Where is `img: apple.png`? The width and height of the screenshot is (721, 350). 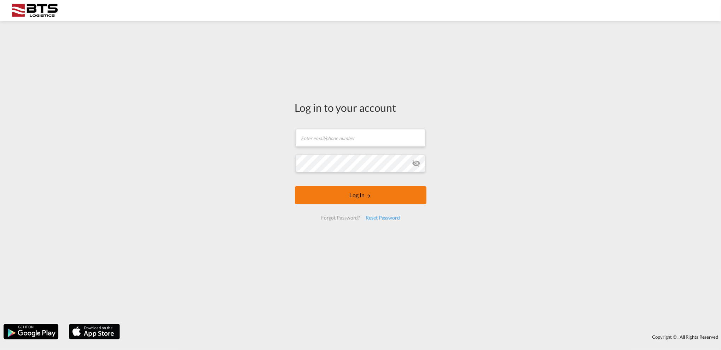 img: apple.png is located at coordinates (94, 332).